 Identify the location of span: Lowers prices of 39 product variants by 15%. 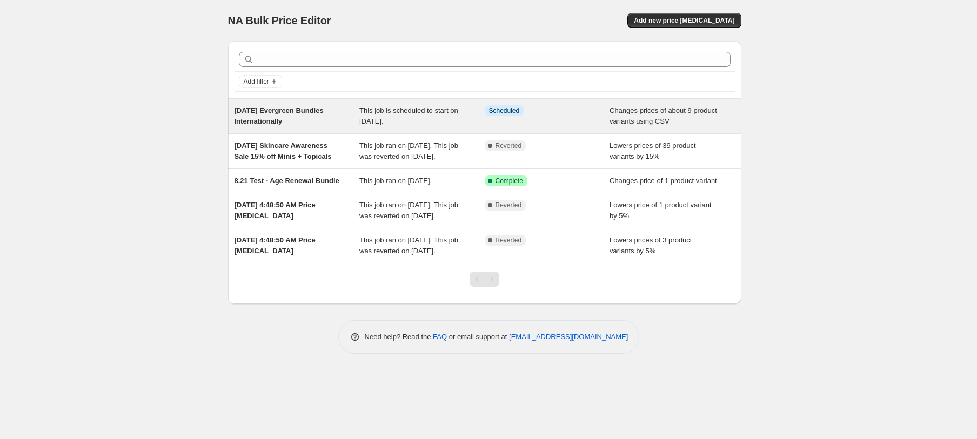
(653, 151).